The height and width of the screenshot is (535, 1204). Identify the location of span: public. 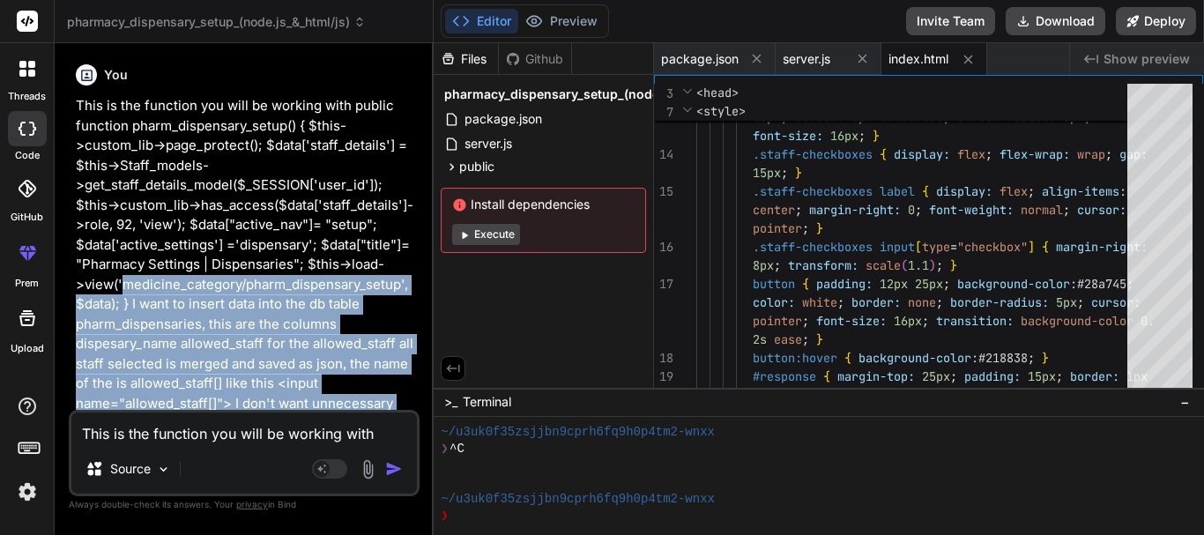
(477, 167).